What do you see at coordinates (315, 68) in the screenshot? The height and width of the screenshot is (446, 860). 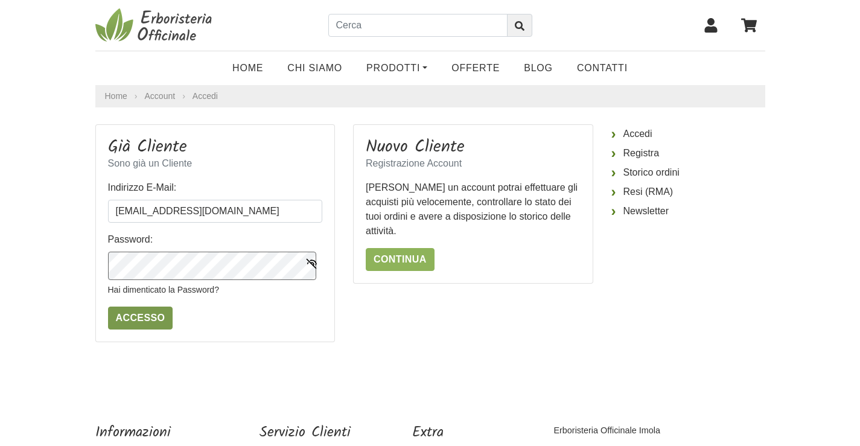 I see `a: Chi Siamo` at bounding box center [315, 68].